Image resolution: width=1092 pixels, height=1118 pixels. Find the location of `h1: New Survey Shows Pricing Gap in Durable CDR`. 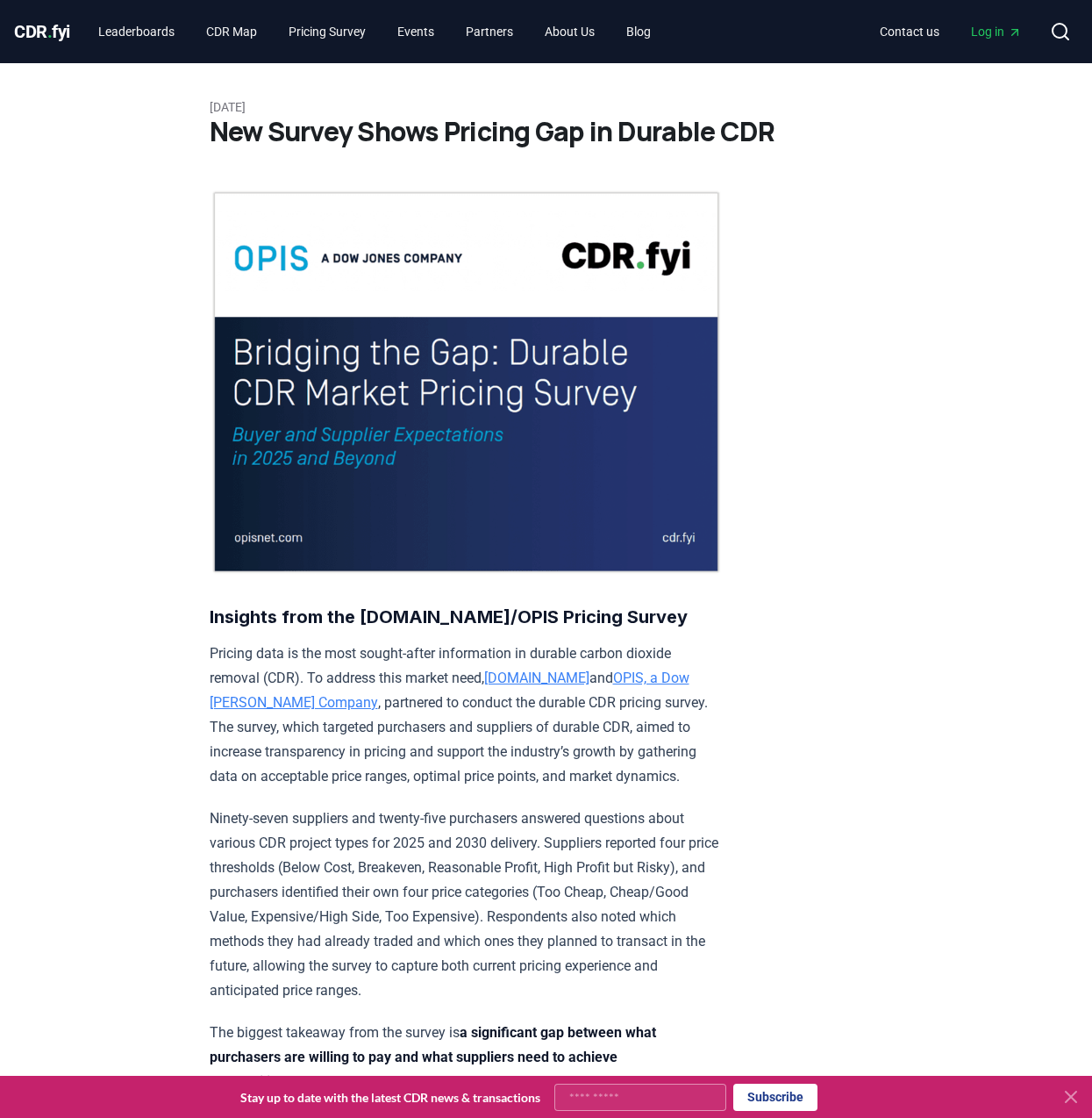

h1: New Survey Shows Pricing Gap in Durable CDR is located at coordinates (546, 132).